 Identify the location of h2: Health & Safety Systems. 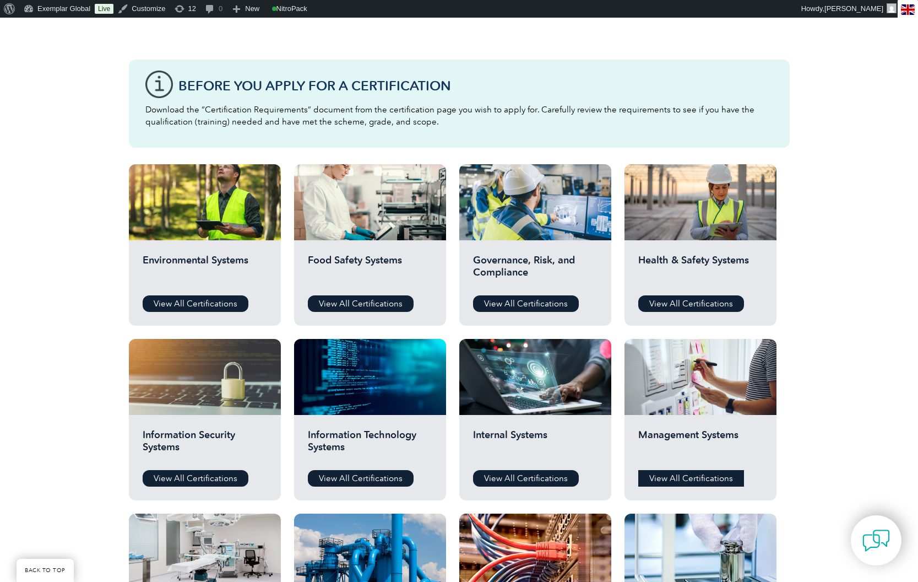
(701, 270).